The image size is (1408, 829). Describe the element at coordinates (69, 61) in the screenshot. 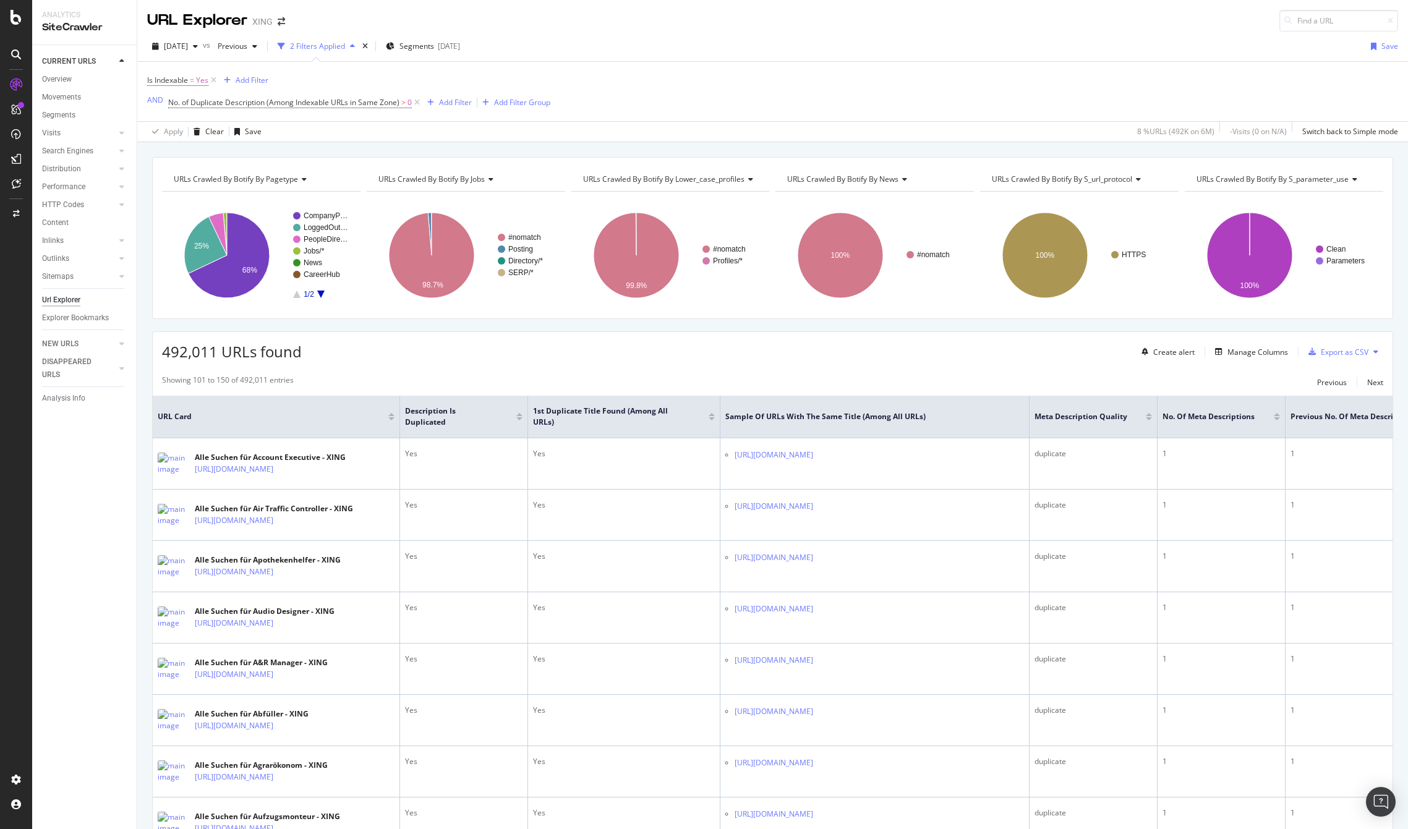

I see `div: CURRENT URLS` at that location.